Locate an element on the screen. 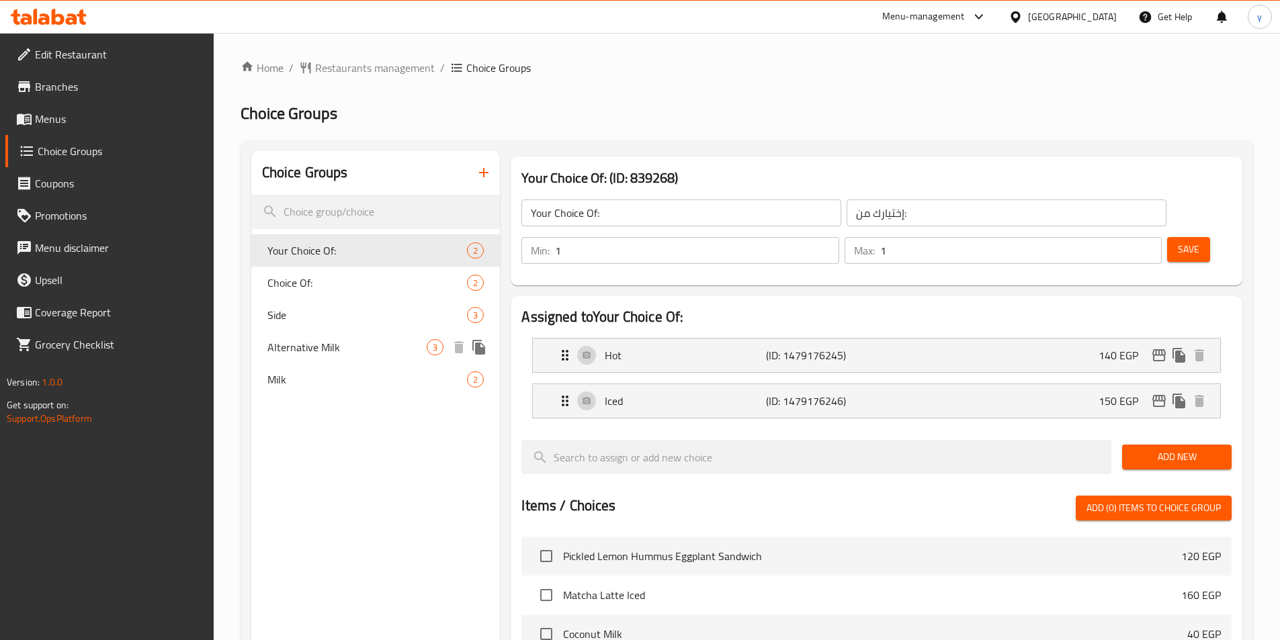 This screenshot has width=1280, height=640. nav: breadcrumb is located at coordinates (746, 68).